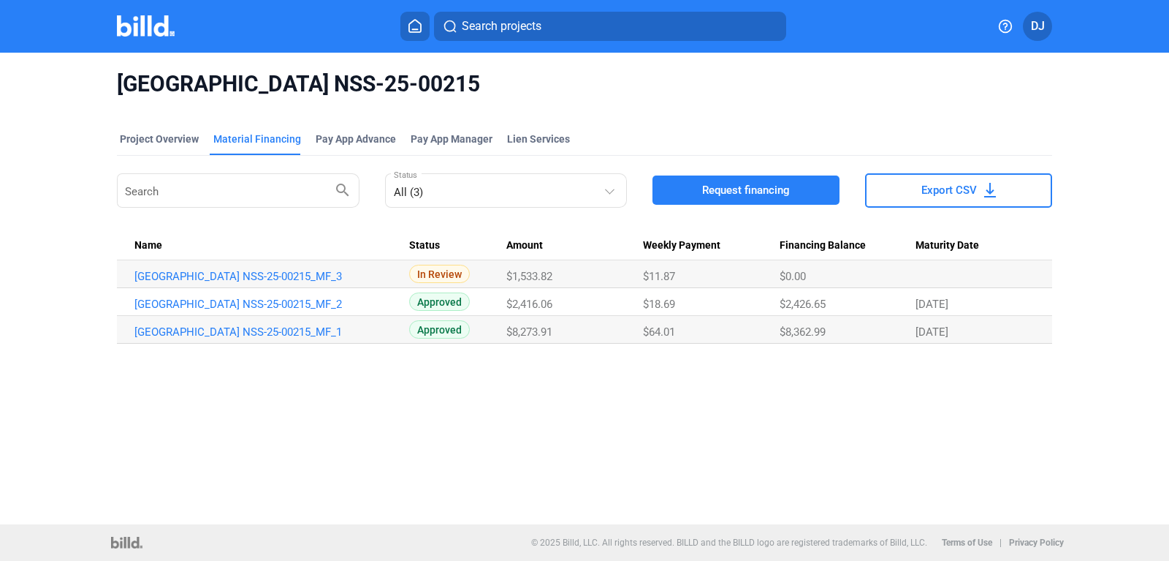 The width and height of the screenshot is (1169, 561). I want to click on mat-select-trigger: All (3), so click(409, 192).